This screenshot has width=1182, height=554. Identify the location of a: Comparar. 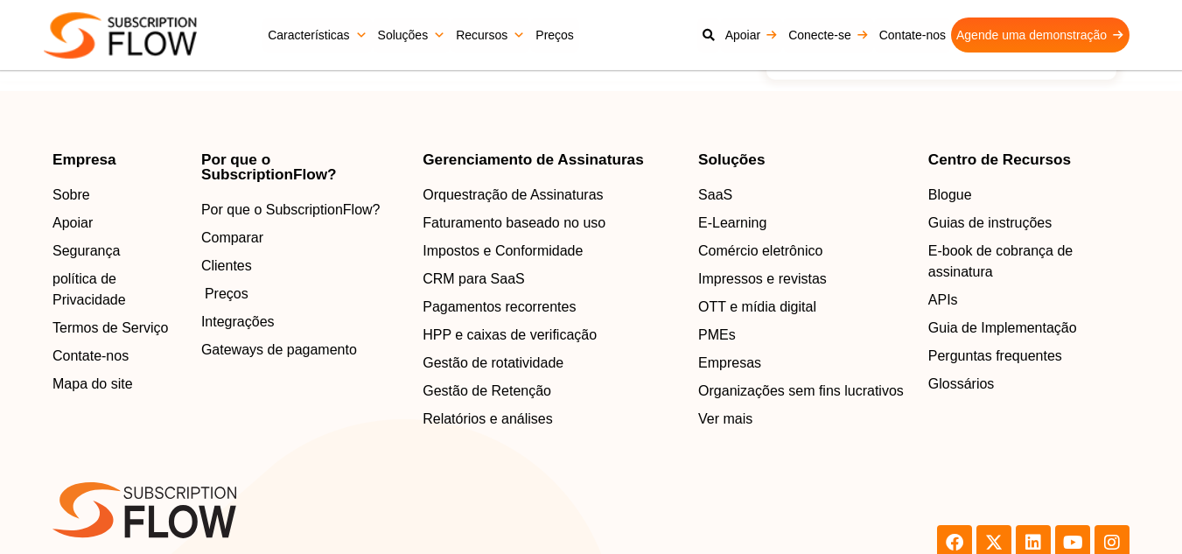
(303, 239).